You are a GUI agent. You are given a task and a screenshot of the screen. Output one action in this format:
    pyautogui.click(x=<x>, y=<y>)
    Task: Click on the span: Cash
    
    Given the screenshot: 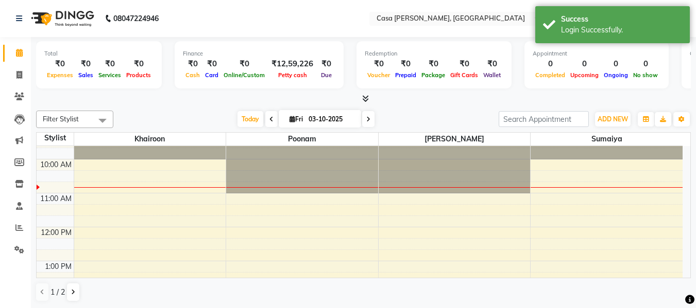 What is the action you would take?
    pyautogui.click(x=193, y=75)
    